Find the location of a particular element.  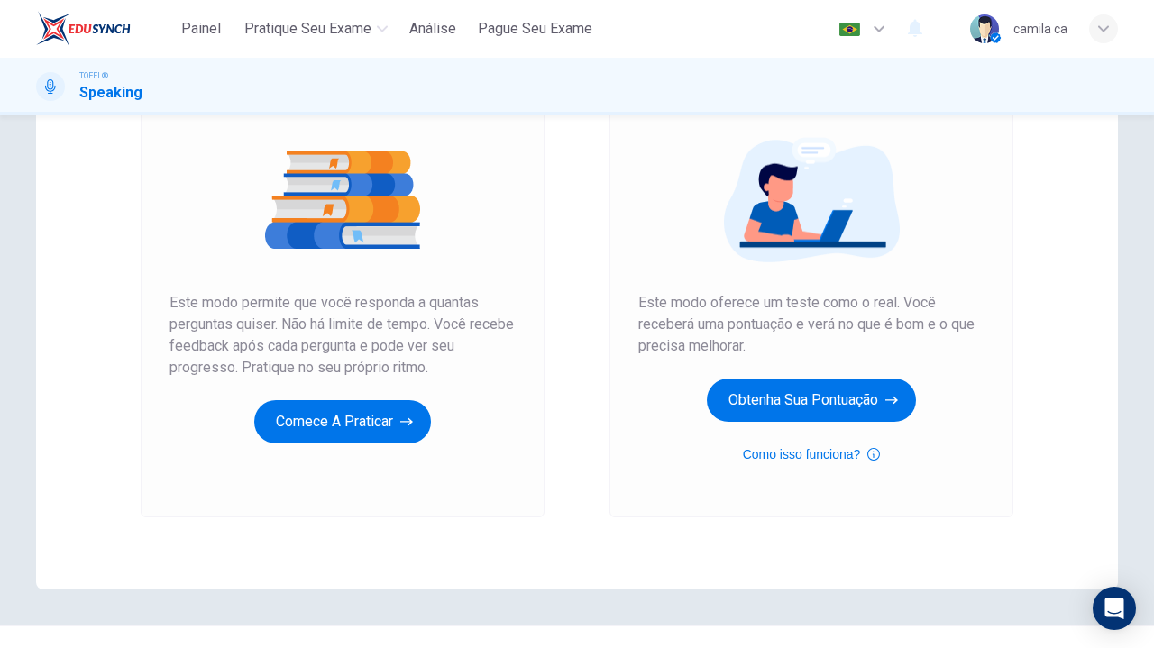

a: Painel is located at coordinates (201, 29).